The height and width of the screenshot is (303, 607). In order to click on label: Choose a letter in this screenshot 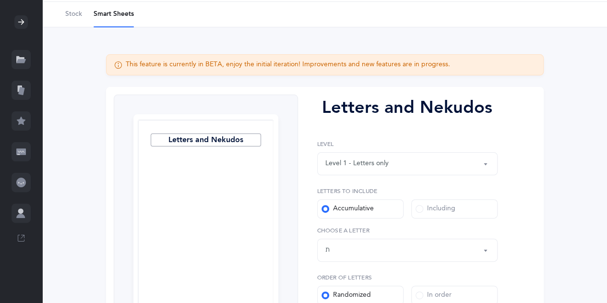, I will do `click(407, 230)`.